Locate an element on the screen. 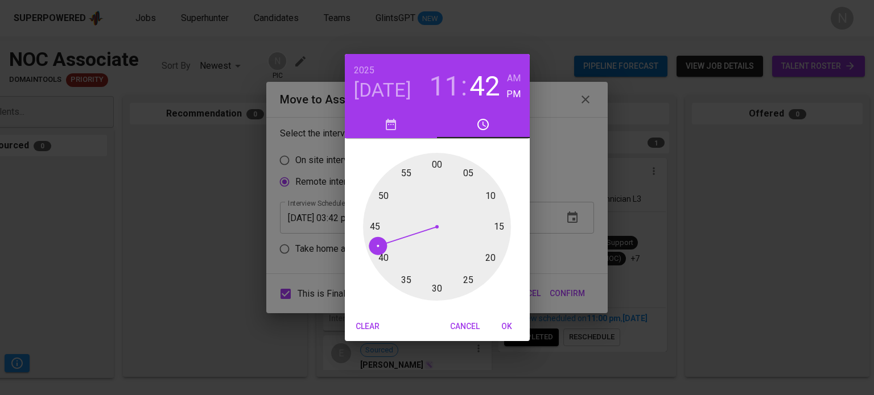  h6: PM is located at coordinates (513, 94).